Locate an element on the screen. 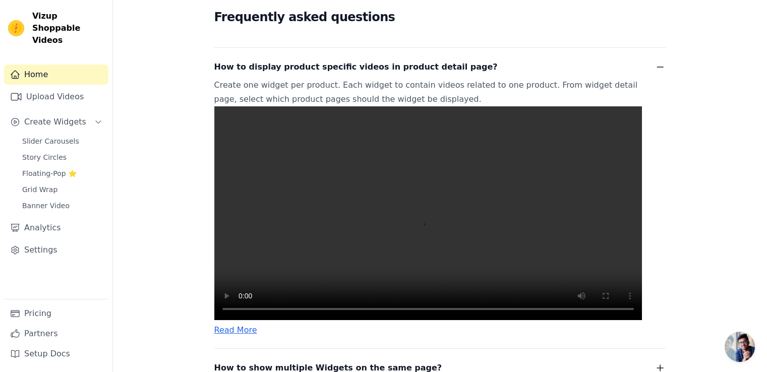  span: Grid Wrap is located at coordinates (40, 190).